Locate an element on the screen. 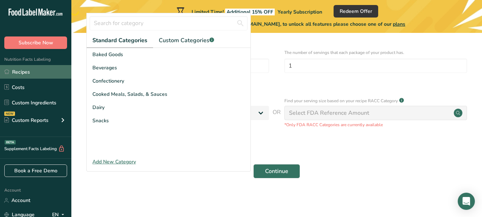 Image resolution: width=482 pixels, height=217 pixels. button: Redeem Offer is located at coordinates (356, 11).